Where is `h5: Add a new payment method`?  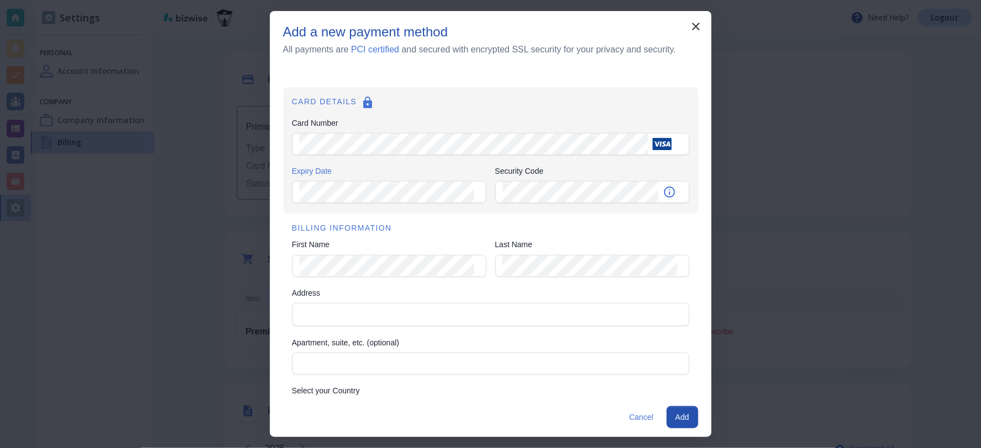 h5: Add a new payment method is located at coordinates (365, 32).